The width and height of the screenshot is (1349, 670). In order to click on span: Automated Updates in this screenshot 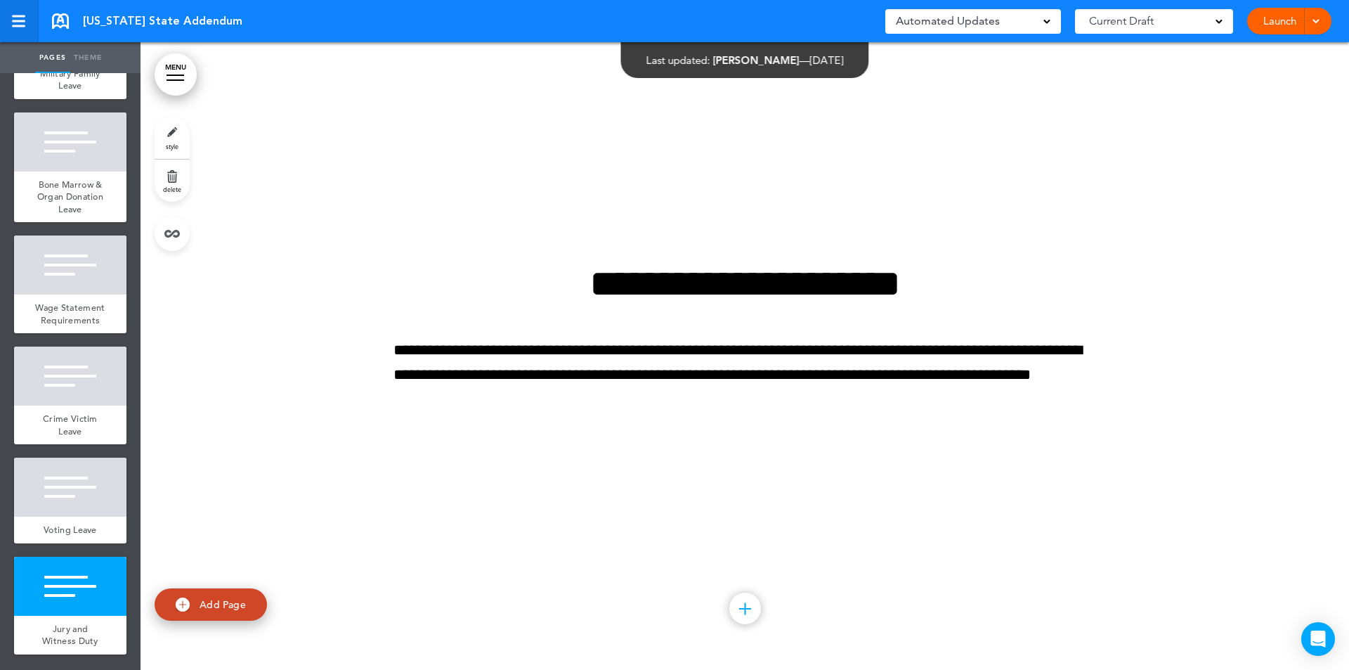, I will do `click(948, 21)`.